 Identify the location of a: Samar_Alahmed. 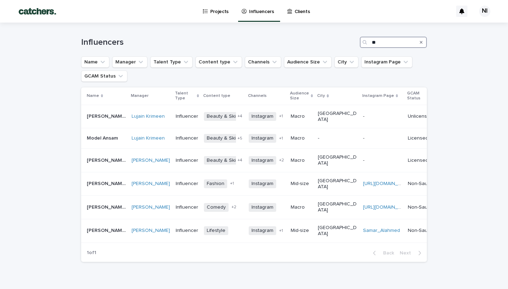
(381, 231).